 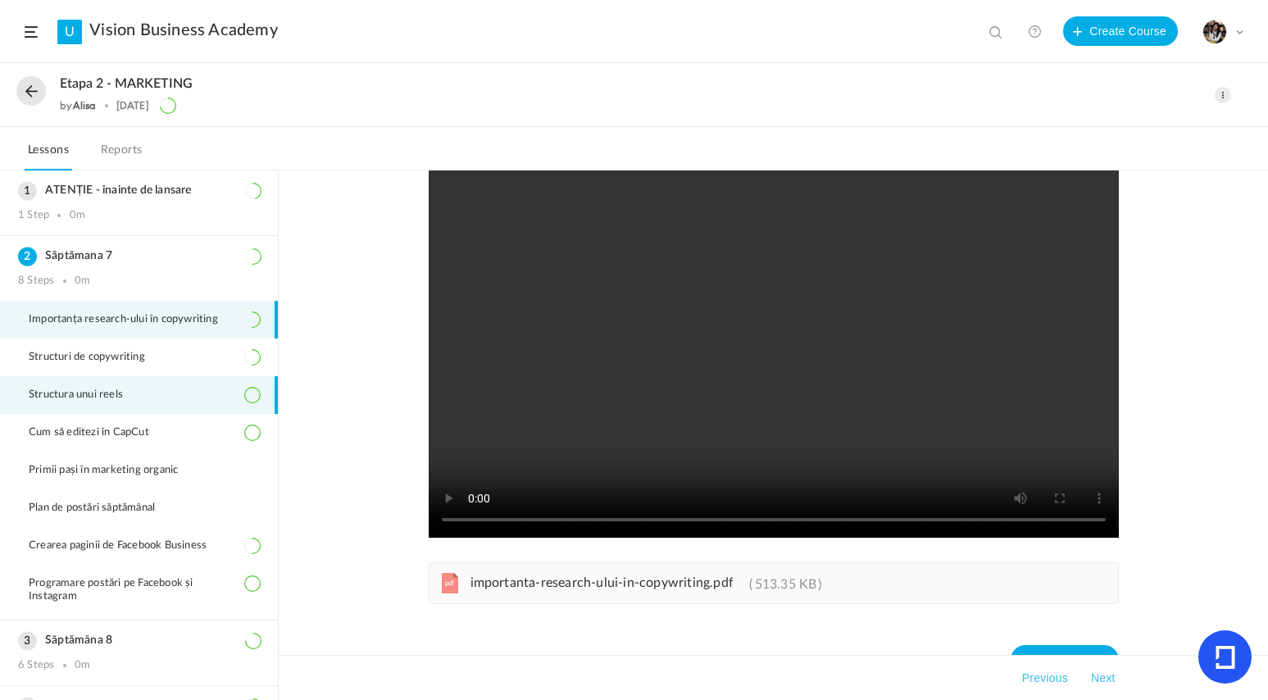 I want to click on a: Vision Business Academy, so click(x=184, y=30).